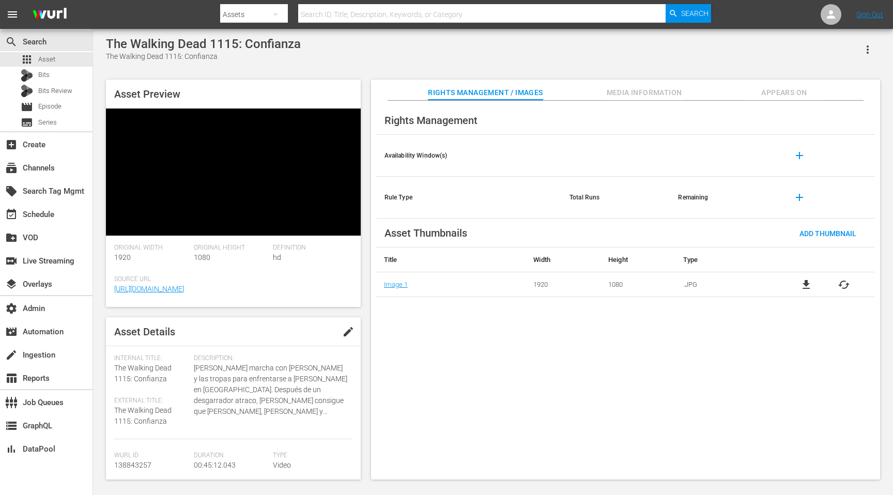  I want to click on span: Type, so click(310, 456).